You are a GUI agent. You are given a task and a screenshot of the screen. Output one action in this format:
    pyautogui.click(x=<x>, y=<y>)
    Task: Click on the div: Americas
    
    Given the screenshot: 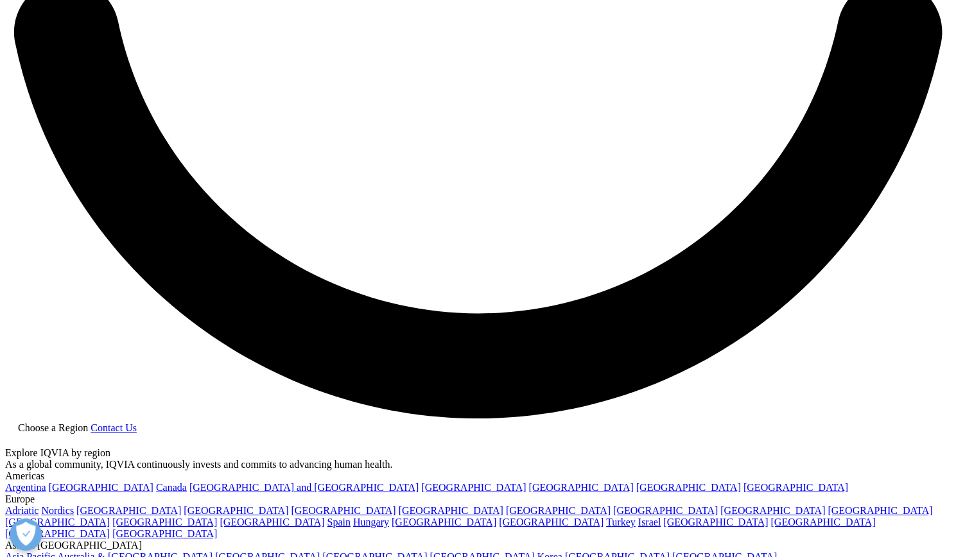 What is the action you would take?
    pyautogui.click(x=478, y=476)
    